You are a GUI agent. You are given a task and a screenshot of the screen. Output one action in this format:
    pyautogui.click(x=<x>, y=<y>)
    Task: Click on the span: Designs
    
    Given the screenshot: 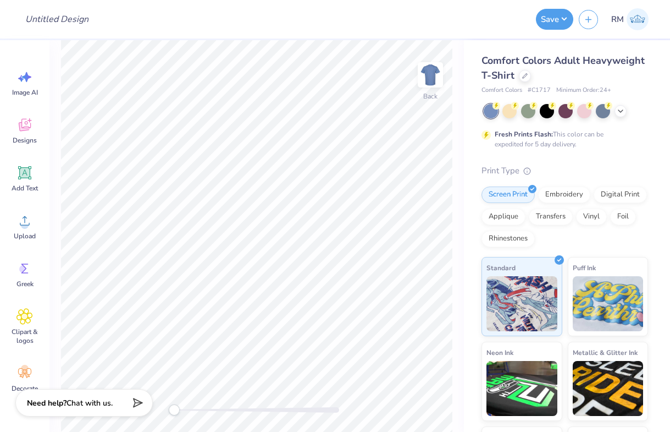 What is the action you would take?
    pyautogui.click(x=25, y=140)
    